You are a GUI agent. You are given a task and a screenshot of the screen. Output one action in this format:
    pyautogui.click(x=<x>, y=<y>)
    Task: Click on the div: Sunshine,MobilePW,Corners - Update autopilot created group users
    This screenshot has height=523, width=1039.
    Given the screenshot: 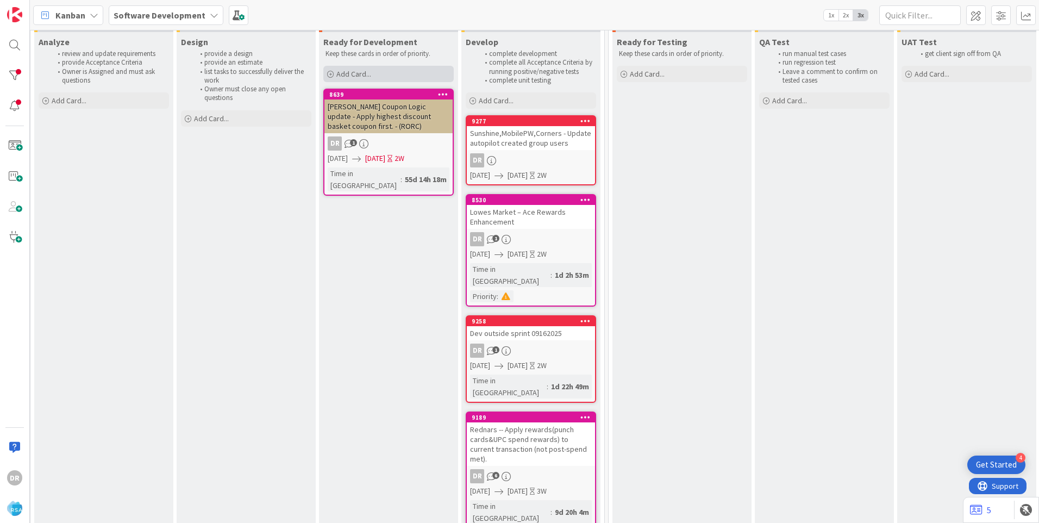 What is the action you would take?
    pyautogui.click(x=531, y=138)
    